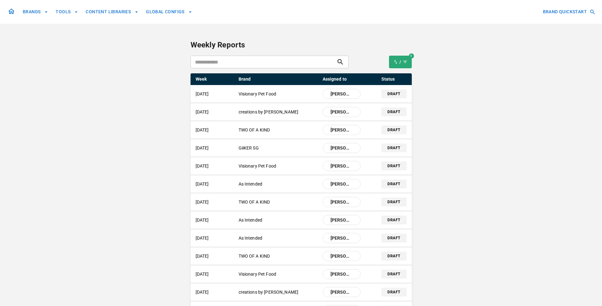 This screenshot has height=306, width=602. What do you see at coordinates (112, 12) in the screenshot?
I see `button: CONTENT LIBRARIES` at bounding box center [112, 12].